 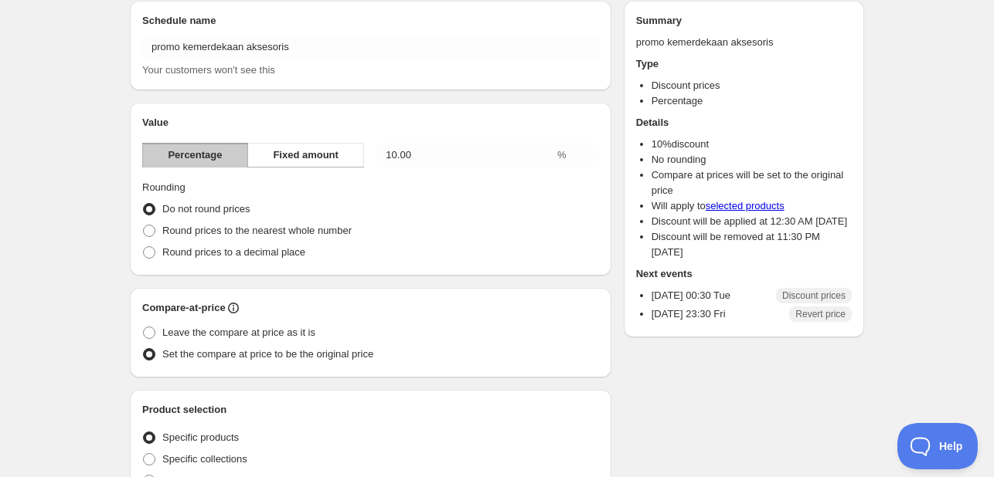 What do you see at coordinates (751, 144) in the screenshot?
I see `li: 10 % discount` at bounding box center [751, 144].